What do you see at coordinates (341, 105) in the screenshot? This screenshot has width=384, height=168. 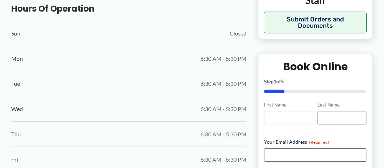 I see `label: Last Name` at bounding box center [341, 105].